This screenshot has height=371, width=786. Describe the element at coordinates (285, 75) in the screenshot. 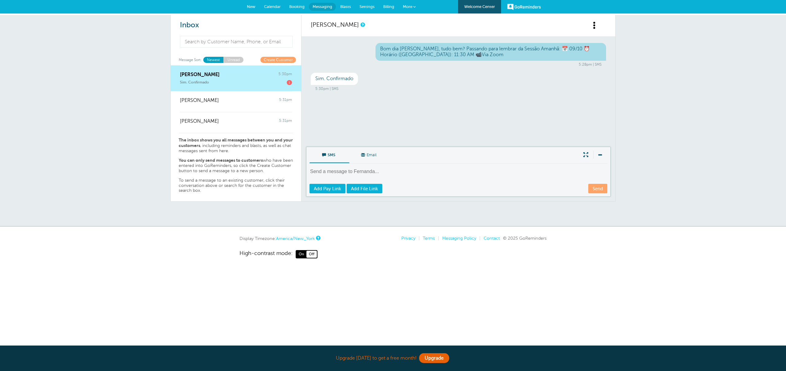

I see `span: 5:30pm` at that location.